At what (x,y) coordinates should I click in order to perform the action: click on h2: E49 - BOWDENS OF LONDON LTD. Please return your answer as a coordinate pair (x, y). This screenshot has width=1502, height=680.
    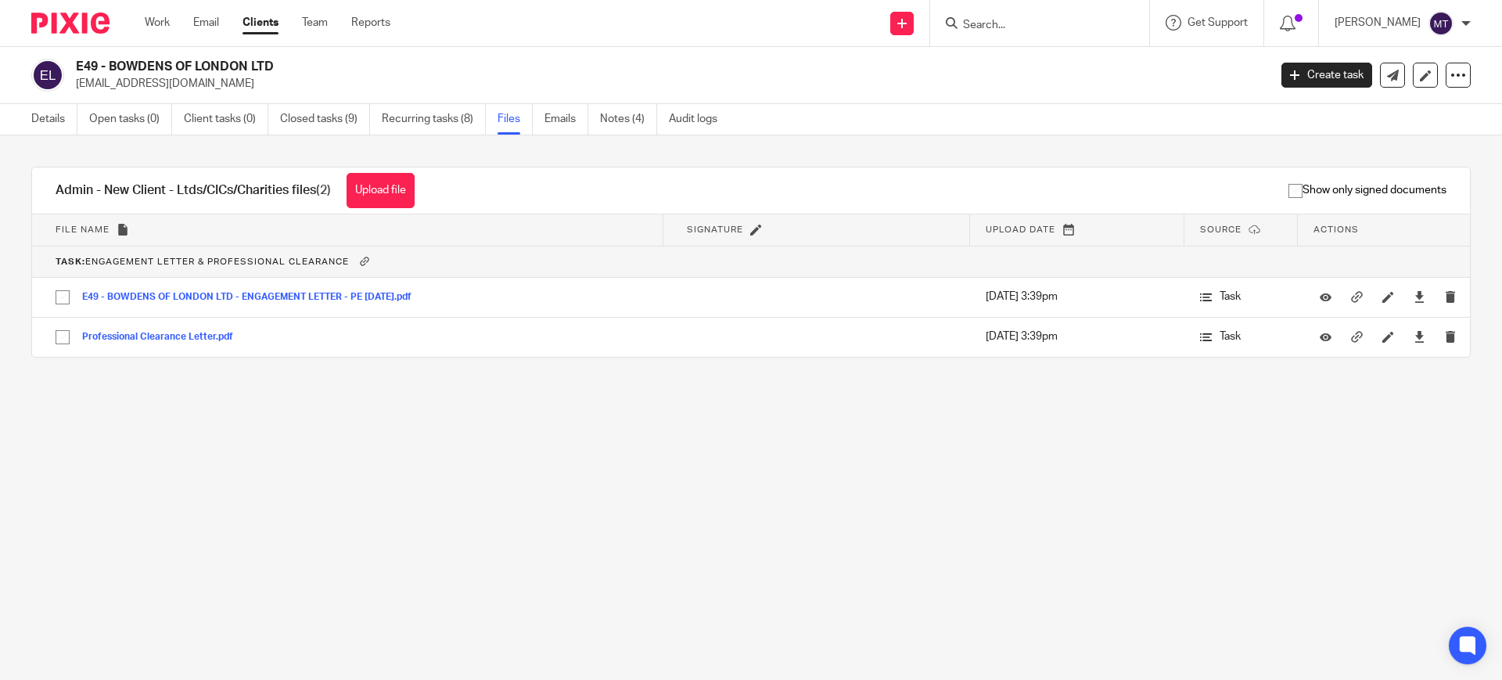
    Looking at the image, I should click on (548, 67).